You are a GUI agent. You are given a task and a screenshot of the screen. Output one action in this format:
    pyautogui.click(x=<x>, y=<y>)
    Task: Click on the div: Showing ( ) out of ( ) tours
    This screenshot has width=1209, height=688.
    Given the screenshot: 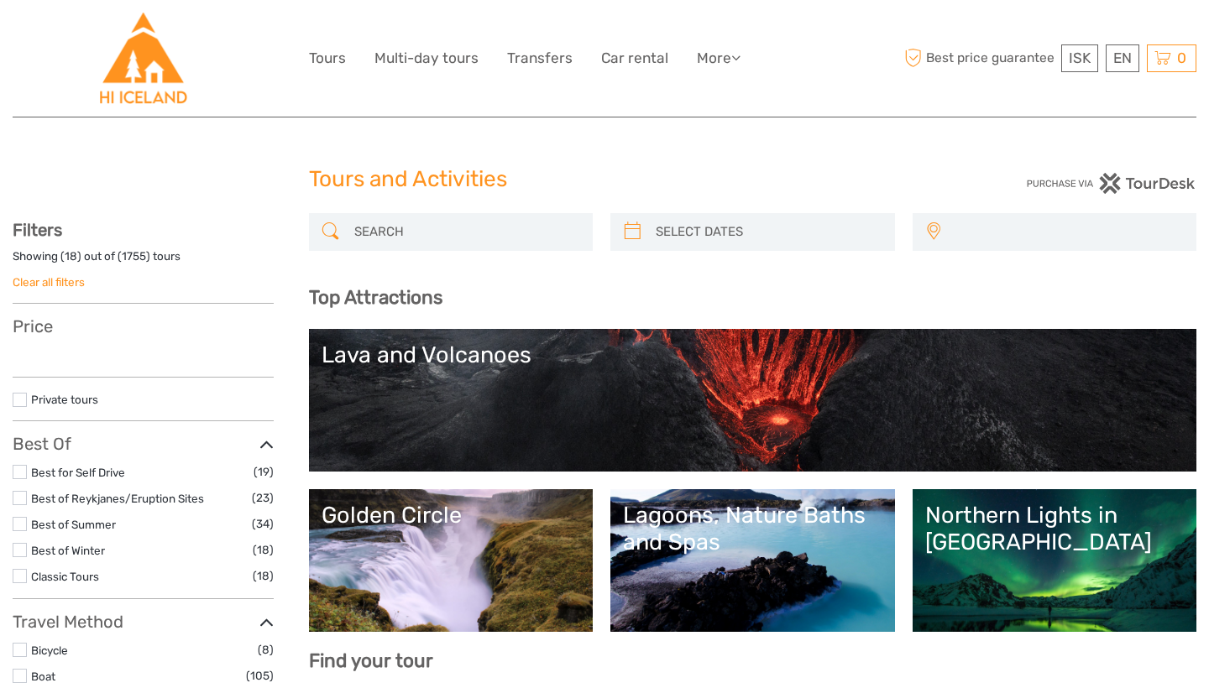 What is the action you would take?
    pyautogui.click(x=143, y=261)
    